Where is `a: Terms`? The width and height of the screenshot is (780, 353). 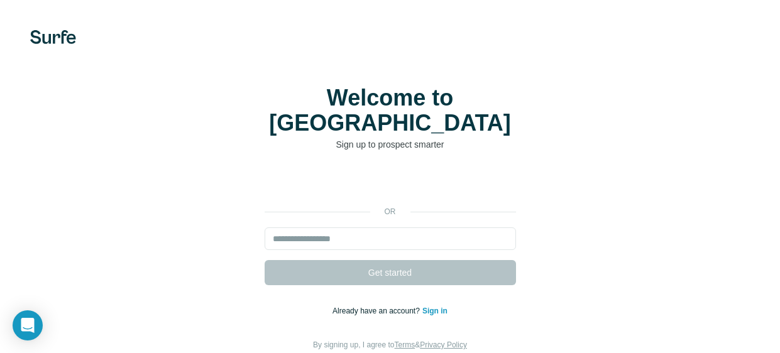
a: Terms is located at coordinates (405, 345).